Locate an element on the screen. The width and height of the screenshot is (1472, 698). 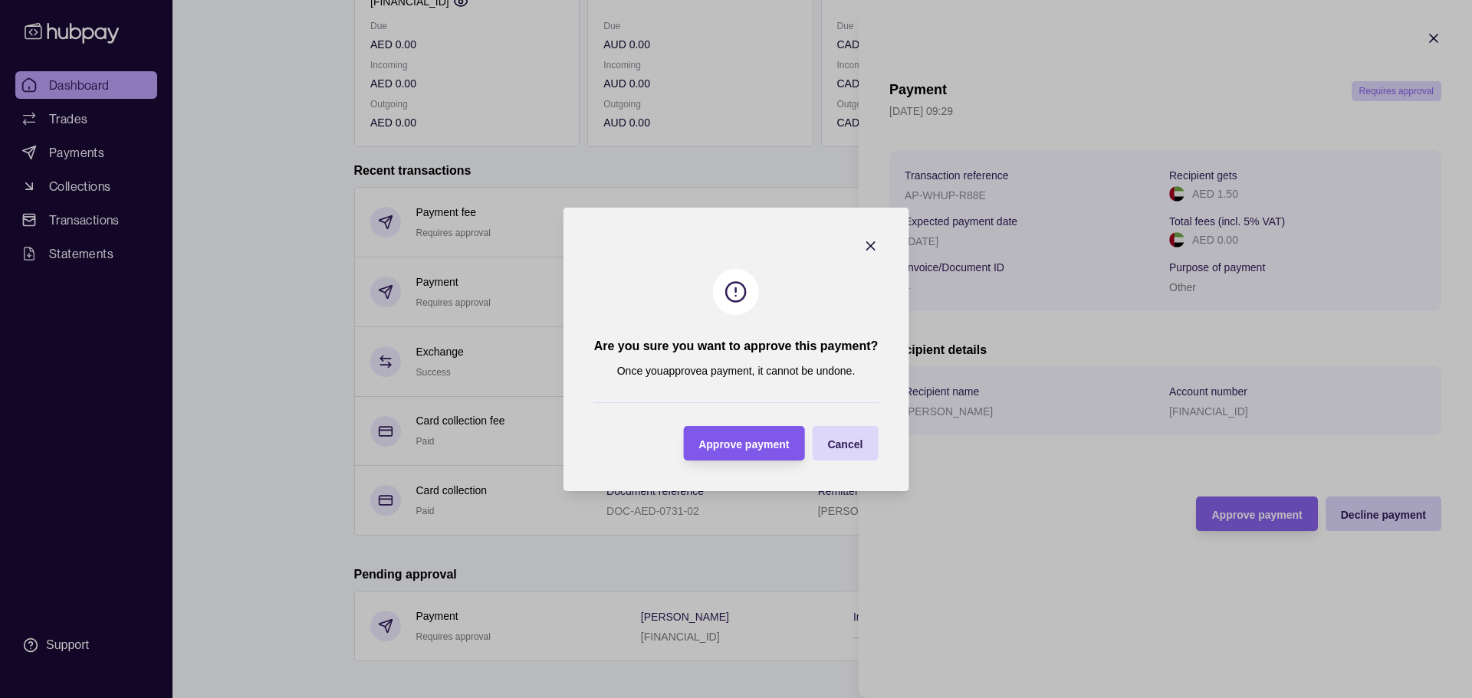
h2: Are you sure you want to approve this payment? is located at coordinates (736, 346).